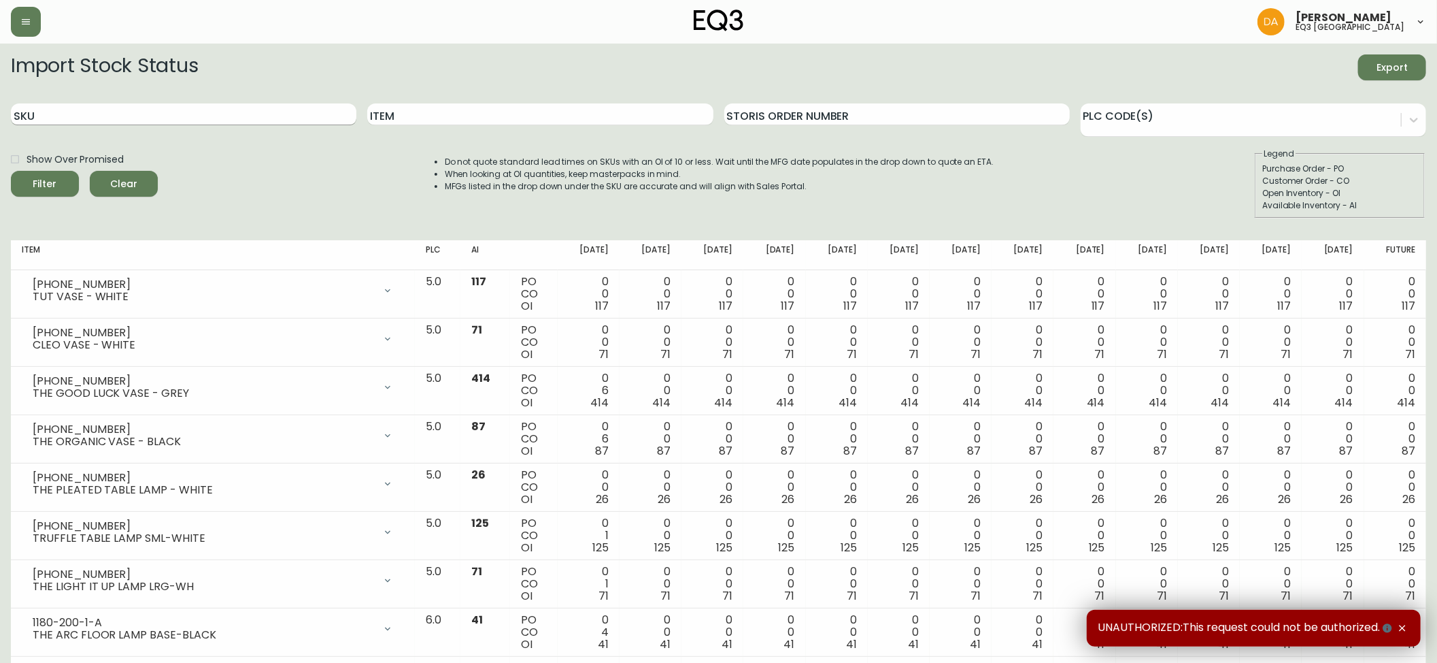  I want to click on div: THE GOOD LUCK VASE - GREY, so click(203, 393).